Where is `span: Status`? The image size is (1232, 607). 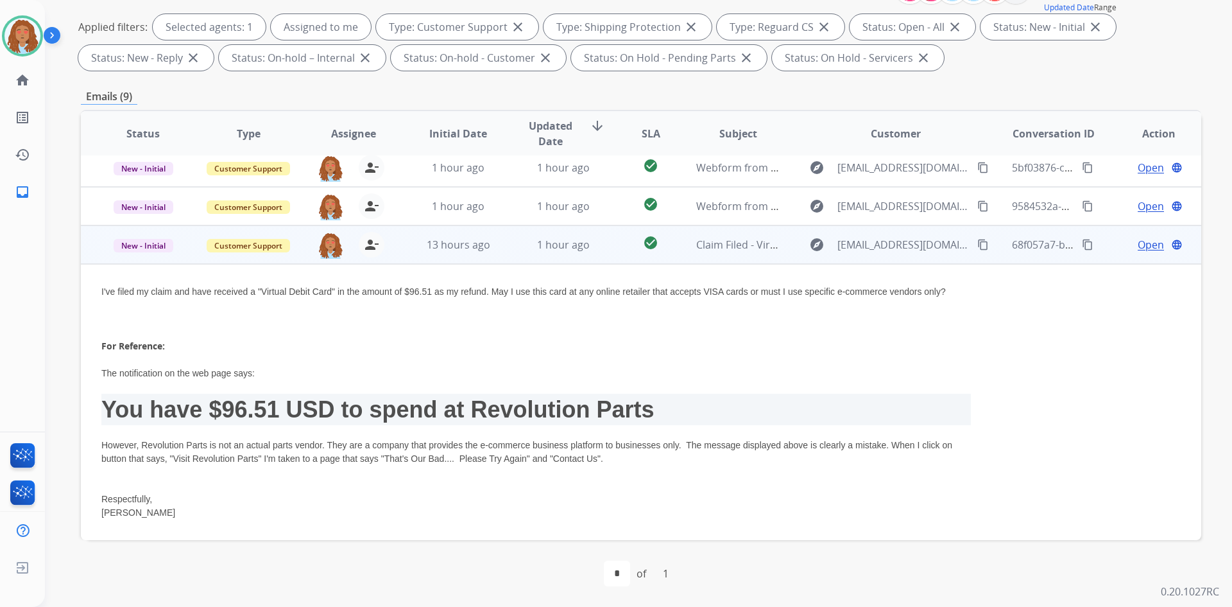 span: Status is located at coordinates (143, 133).